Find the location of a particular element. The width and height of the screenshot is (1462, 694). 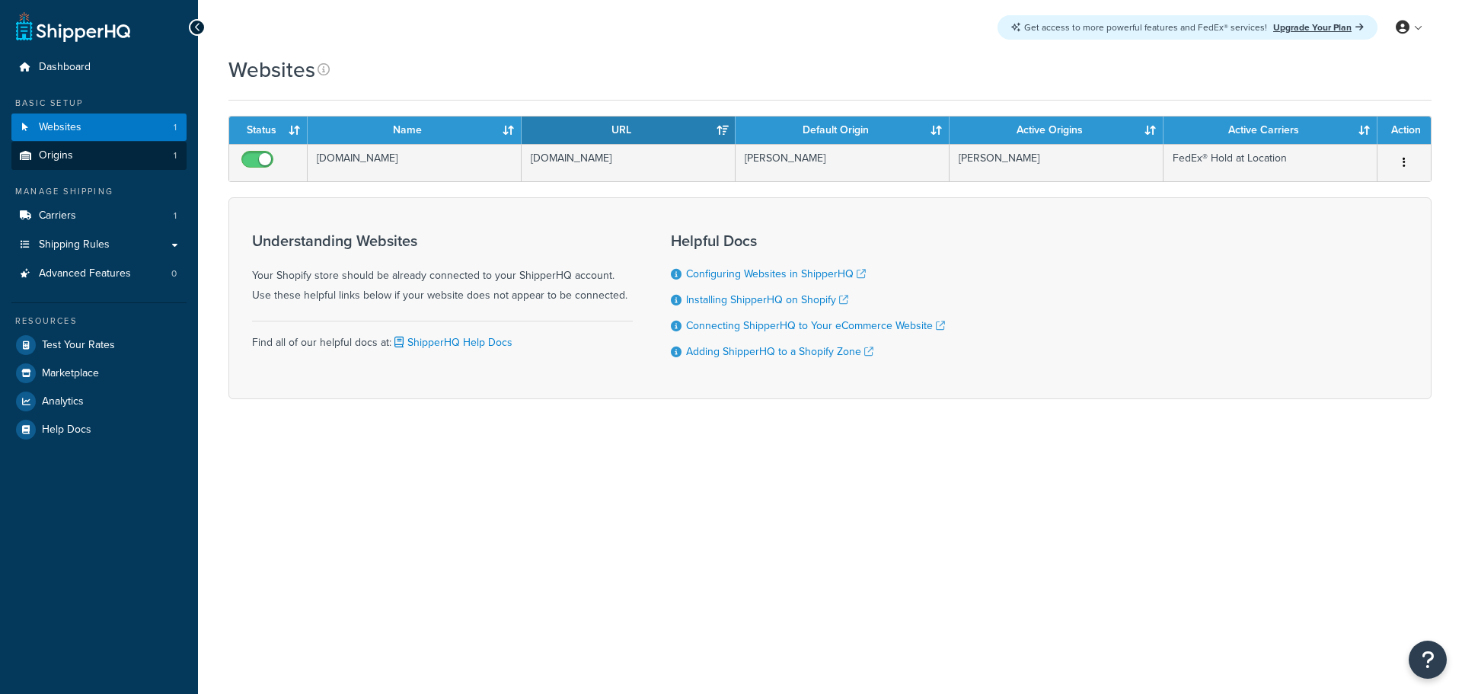

span: Dashboard is located at coordinates (65, 67).